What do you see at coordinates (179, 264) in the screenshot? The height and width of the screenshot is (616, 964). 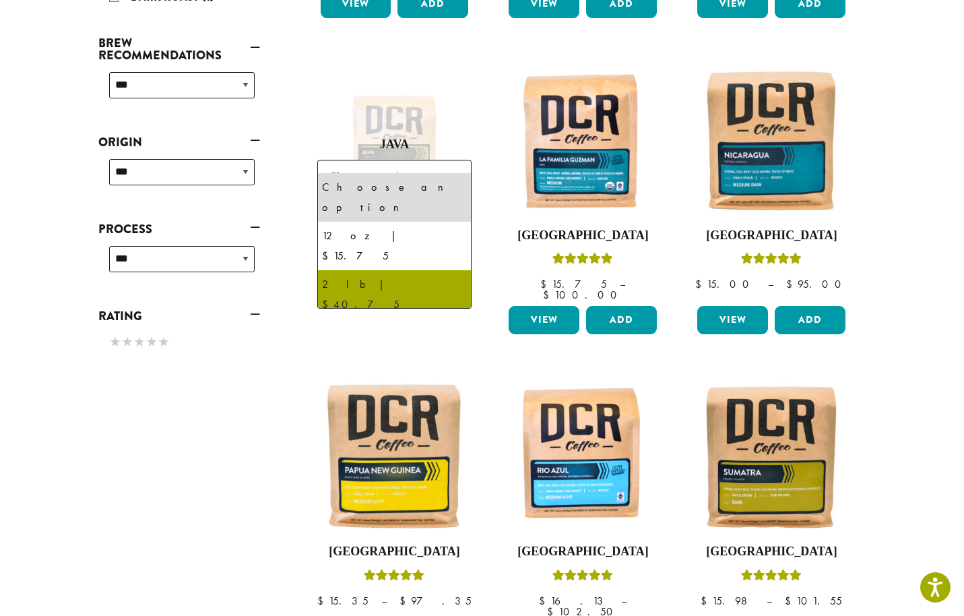 I see `div: Process` at bounding box center [179, 264].